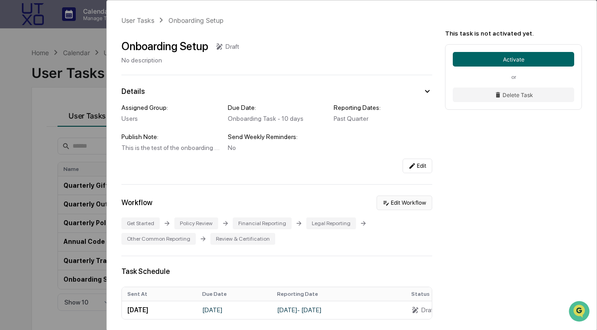  What do you see at coordinates (276, 271) in the screenshot?
I see `div: Task Schedule` at bounding box center [276, 271].